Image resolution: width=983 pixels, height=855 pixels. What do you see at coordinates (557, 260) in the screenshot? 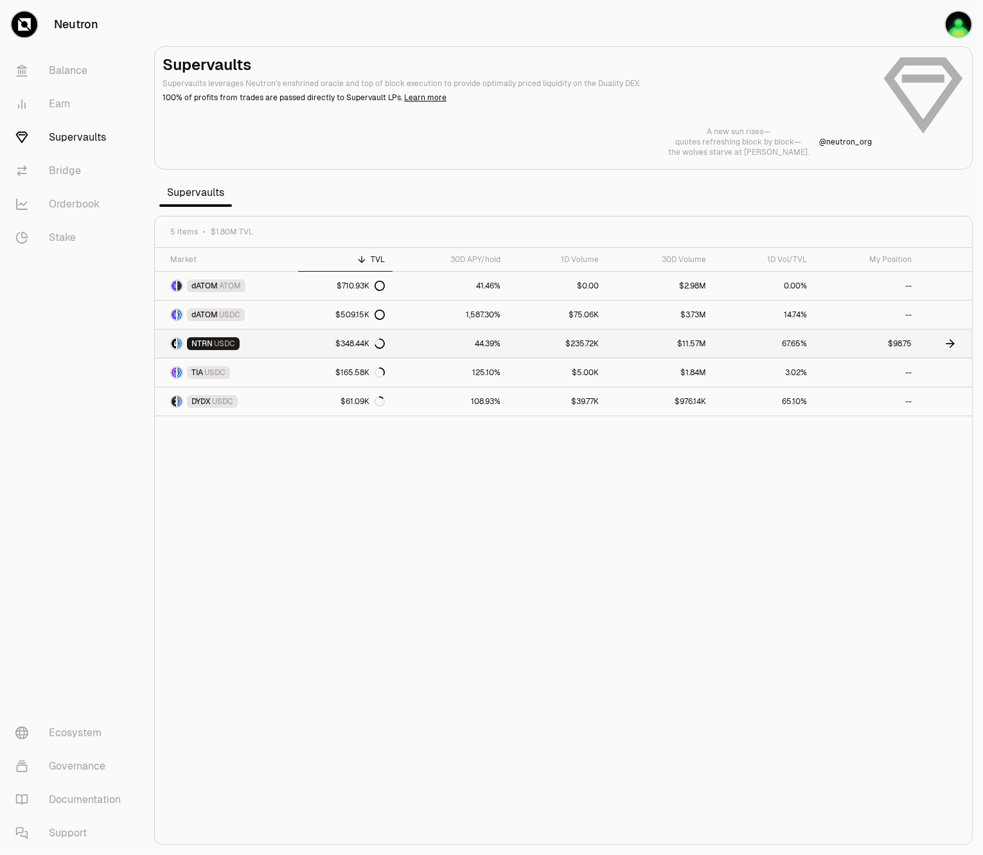
I see `div: 1D Volume` at bounding box center [557, 260].